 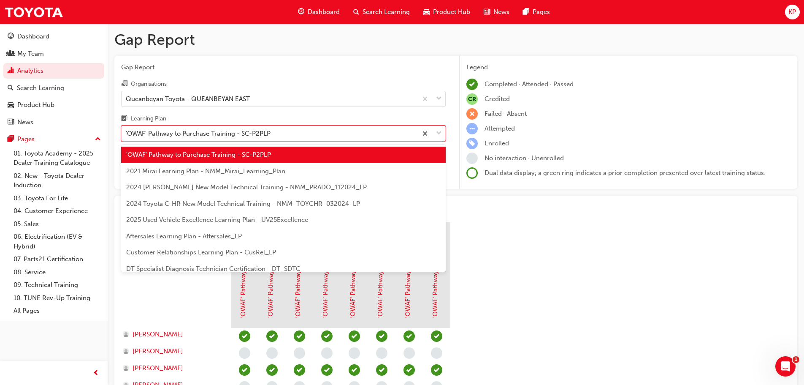 What do you see at coordinates (497, 99) in the screenshot?
I see `span: Credited` at bounding box center [497, 99].